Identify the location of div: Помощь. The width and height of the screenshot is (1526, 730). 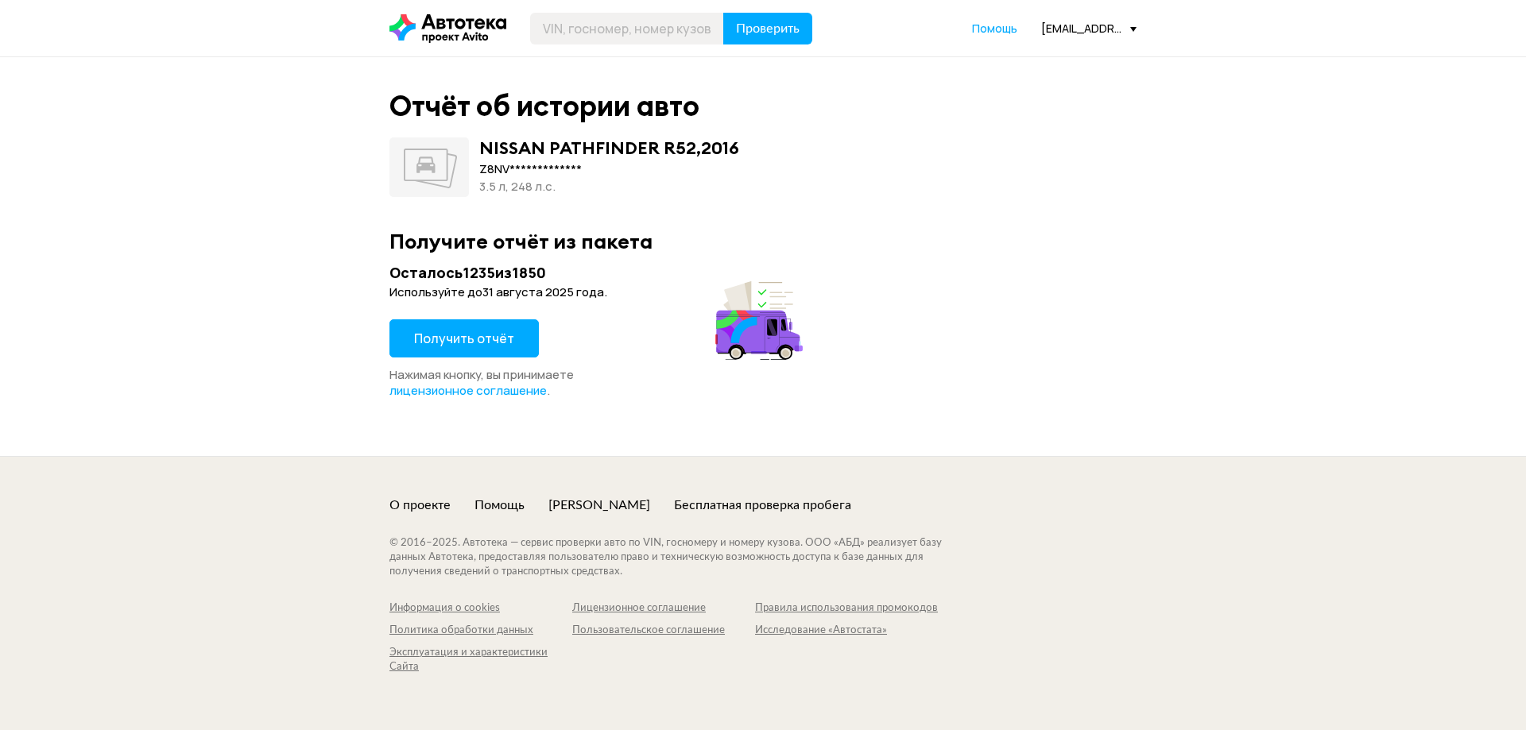
(499, 505).